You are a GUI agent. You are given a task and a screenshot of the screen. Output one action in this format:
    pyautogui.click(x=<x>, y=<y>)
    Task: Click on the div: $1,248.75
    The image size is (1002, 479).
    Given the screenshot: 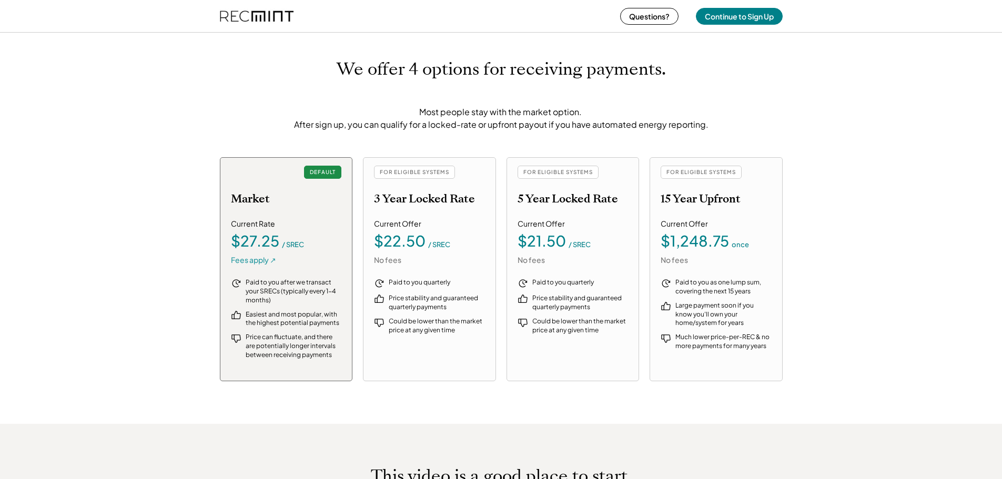 What is the action you would take?
    pyautogui.click(x=695, y=241)
    